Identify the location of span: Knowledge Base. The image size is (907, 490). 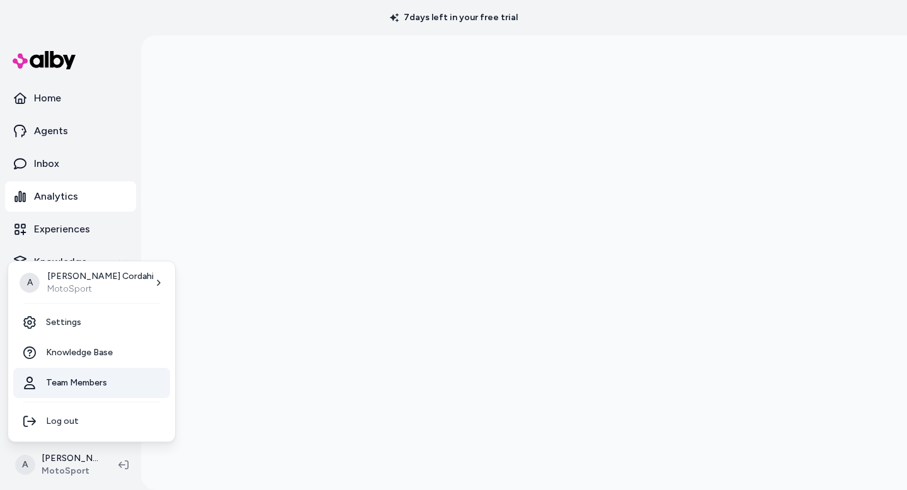
(79, 353).